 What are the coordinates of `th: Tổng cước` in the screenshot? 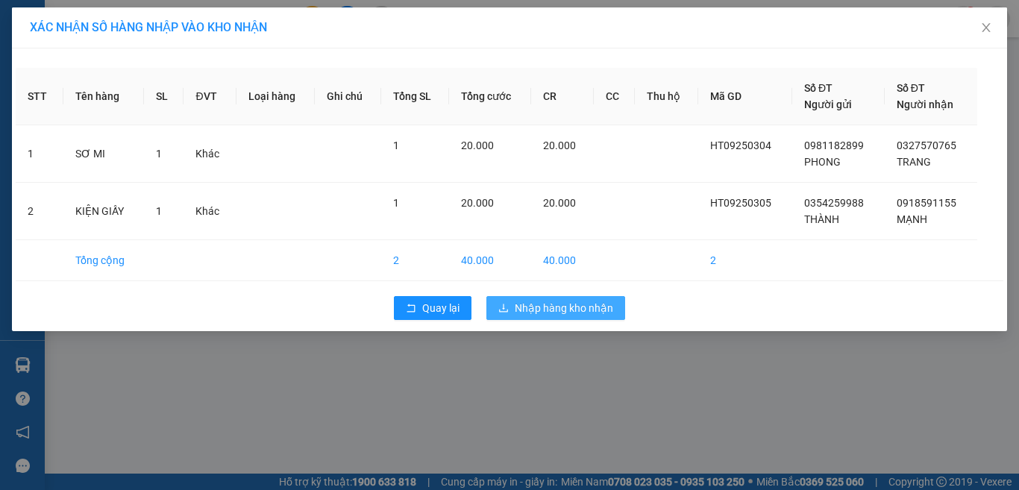 It's located at (489, 96).